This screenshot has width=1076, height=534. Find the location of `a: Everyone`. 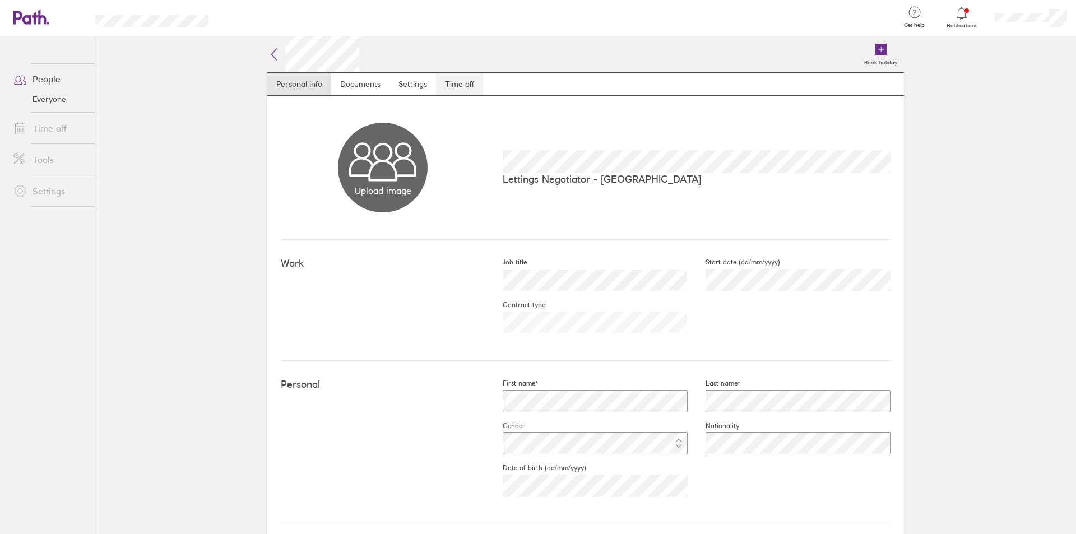

a: Everyone is located at coordinates (49, 99).